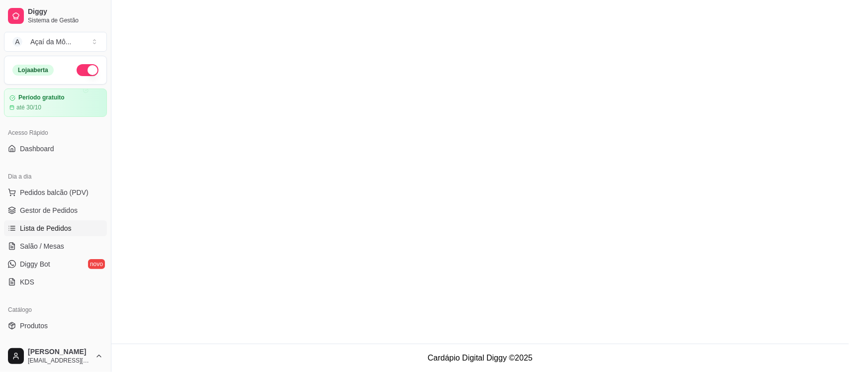 The image size is (849, 372). Describe the element at coordinates (55, 16) in the screenshot. I see `a: DiggySistema de Gestão` at that location.